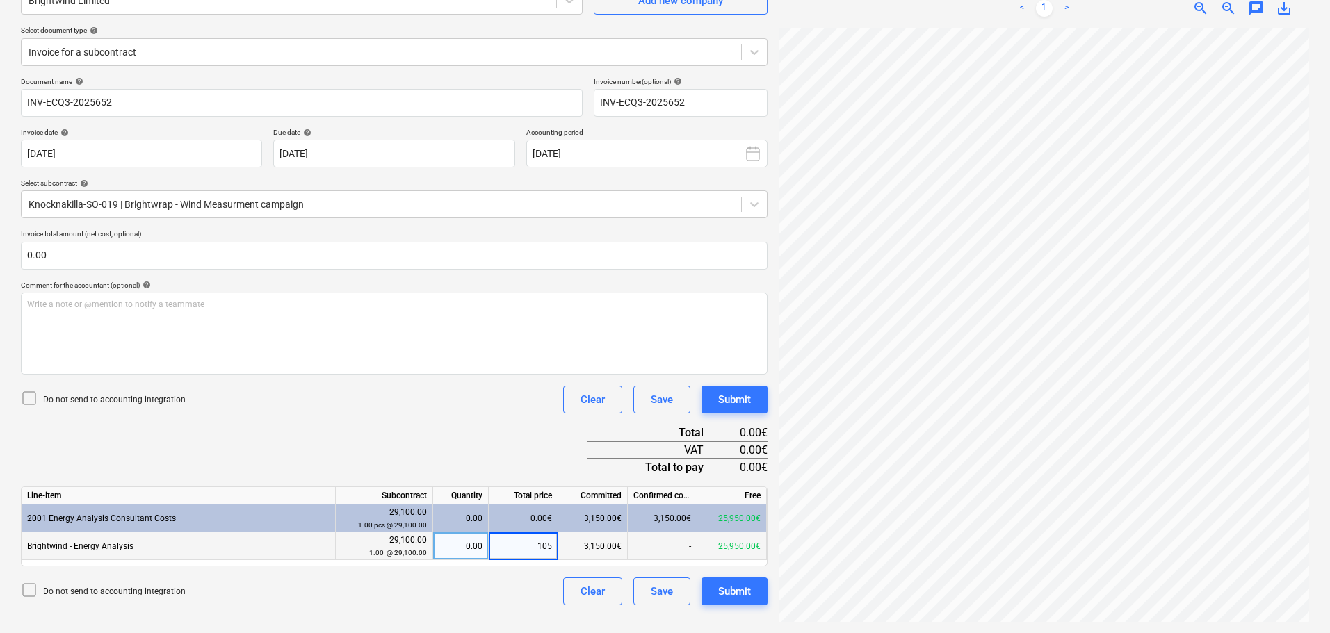  What do you see at coordinates (302, 81) in the screenshot?
I see `div: Document name` at bounding box center [302, 81].